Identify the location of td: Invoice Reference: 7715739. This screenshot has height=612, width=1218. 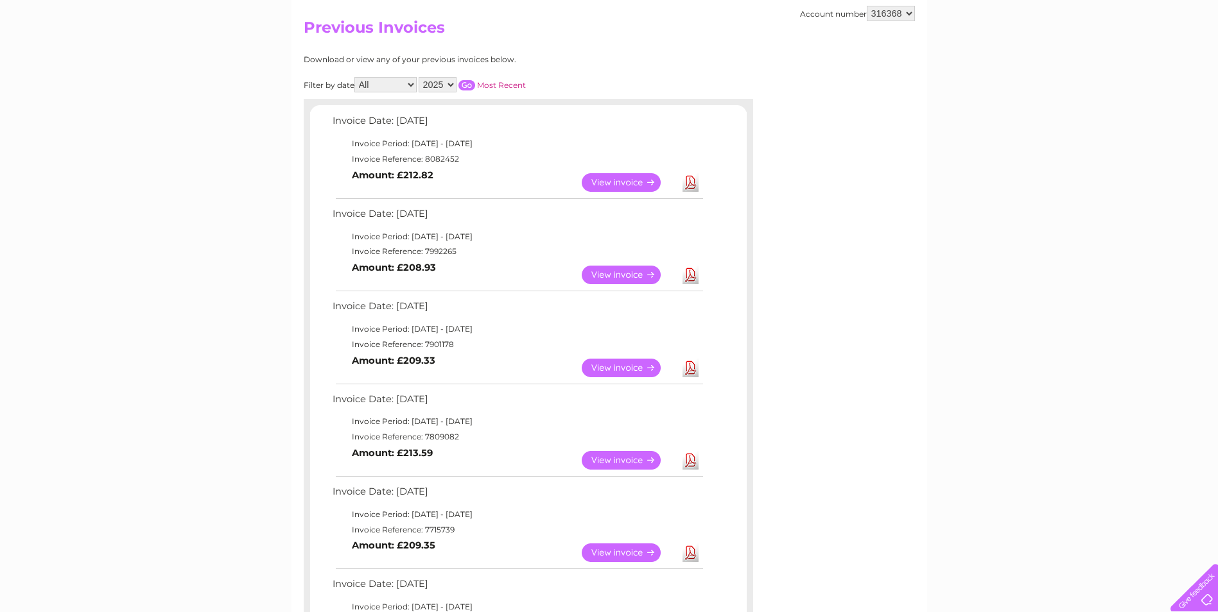
(517, 530).